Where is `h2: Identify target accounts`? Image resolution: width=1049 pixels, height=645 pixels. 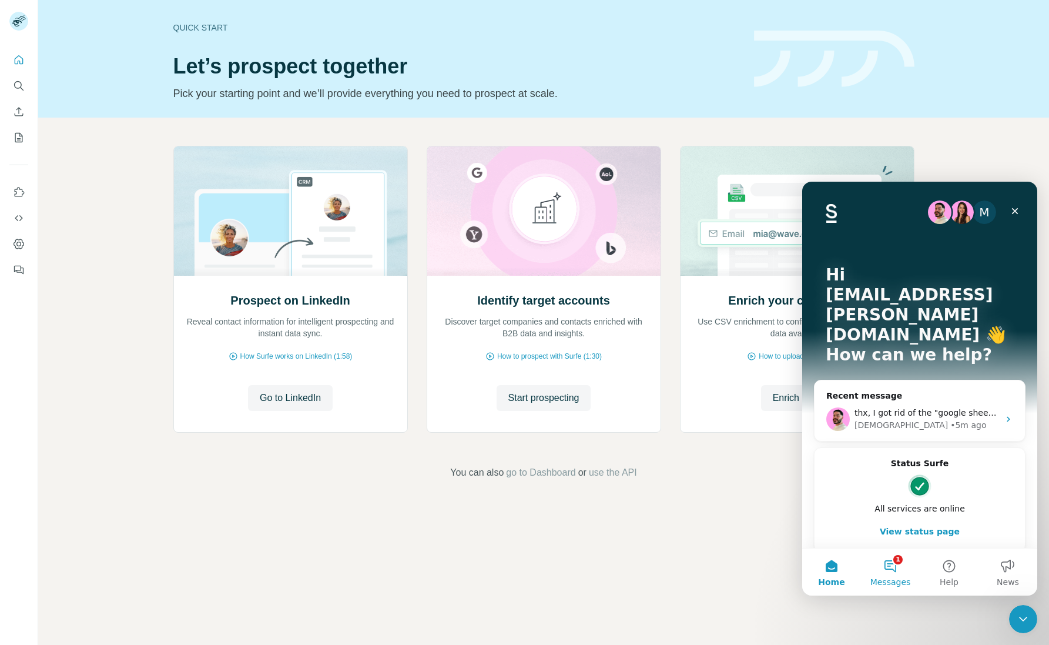 h2: Identify target accounts is located at coordinates (544, 300).